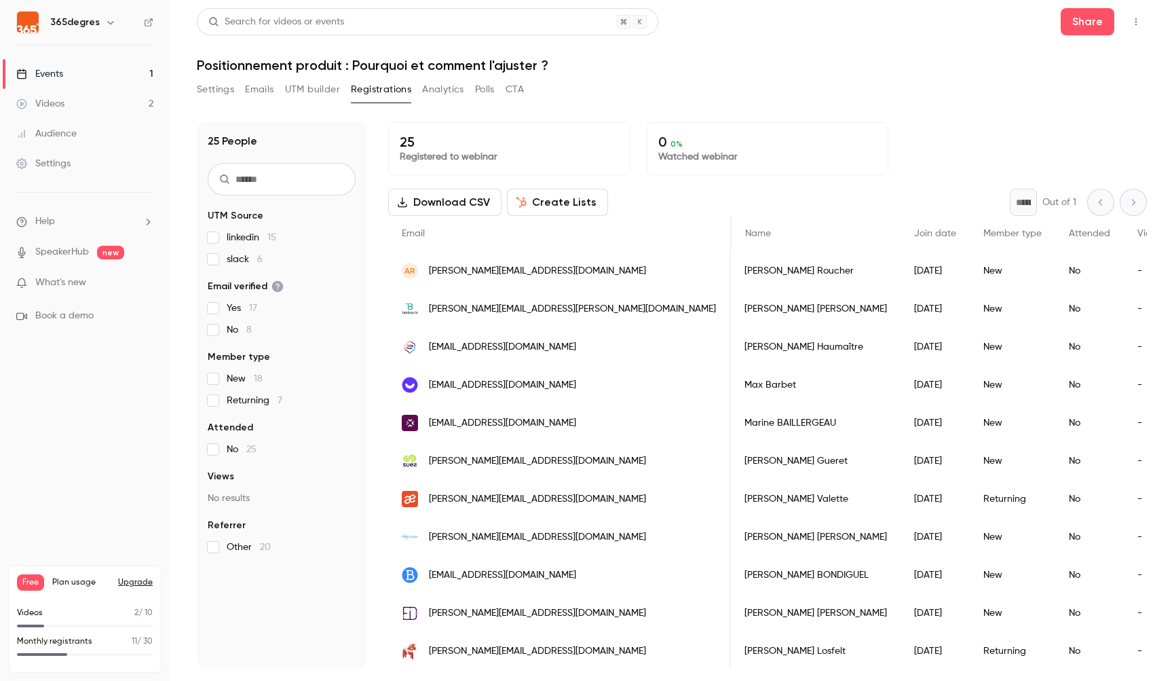 This screenshot has height=681, width=1174. What do you see at coordinates (227, 525) in the screenshot?
I see `span: Referrer` at bounding box center [227, 525].